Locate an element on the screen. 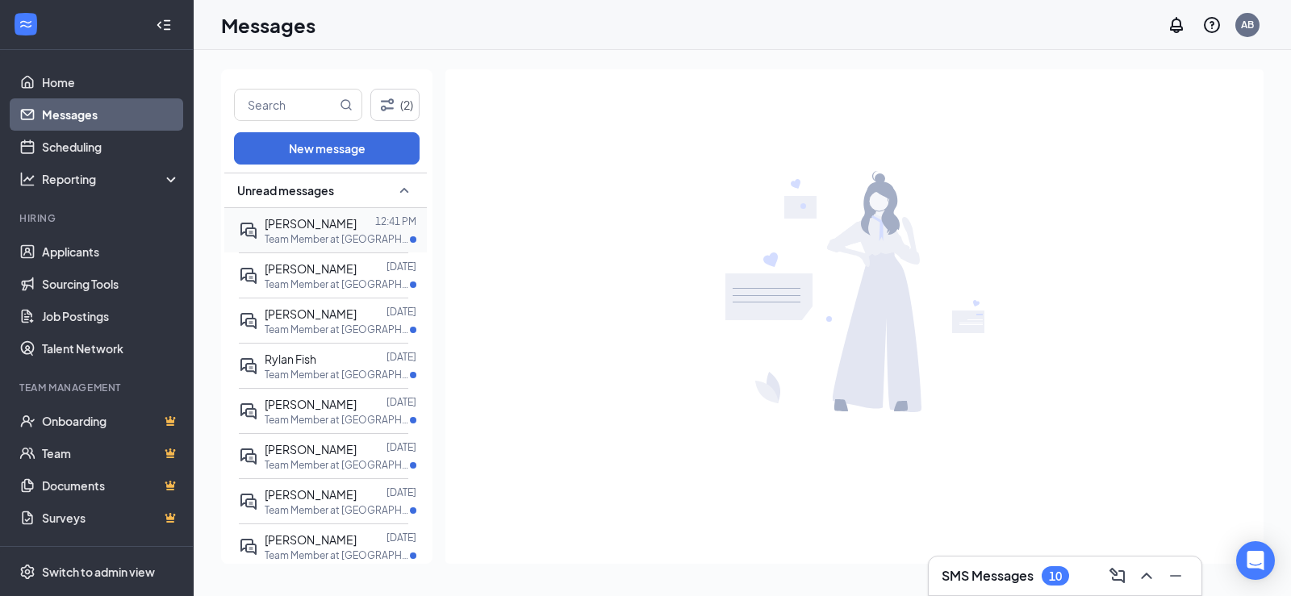 The width and height of the screenshot is (1291, 596). div: AB is located at coordinates (1247, 24).